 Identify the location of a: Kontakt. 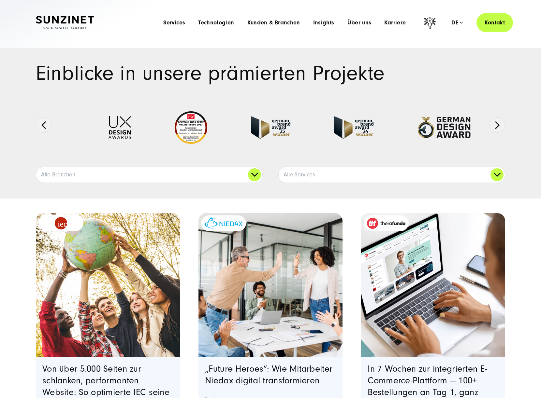
(494, 22).